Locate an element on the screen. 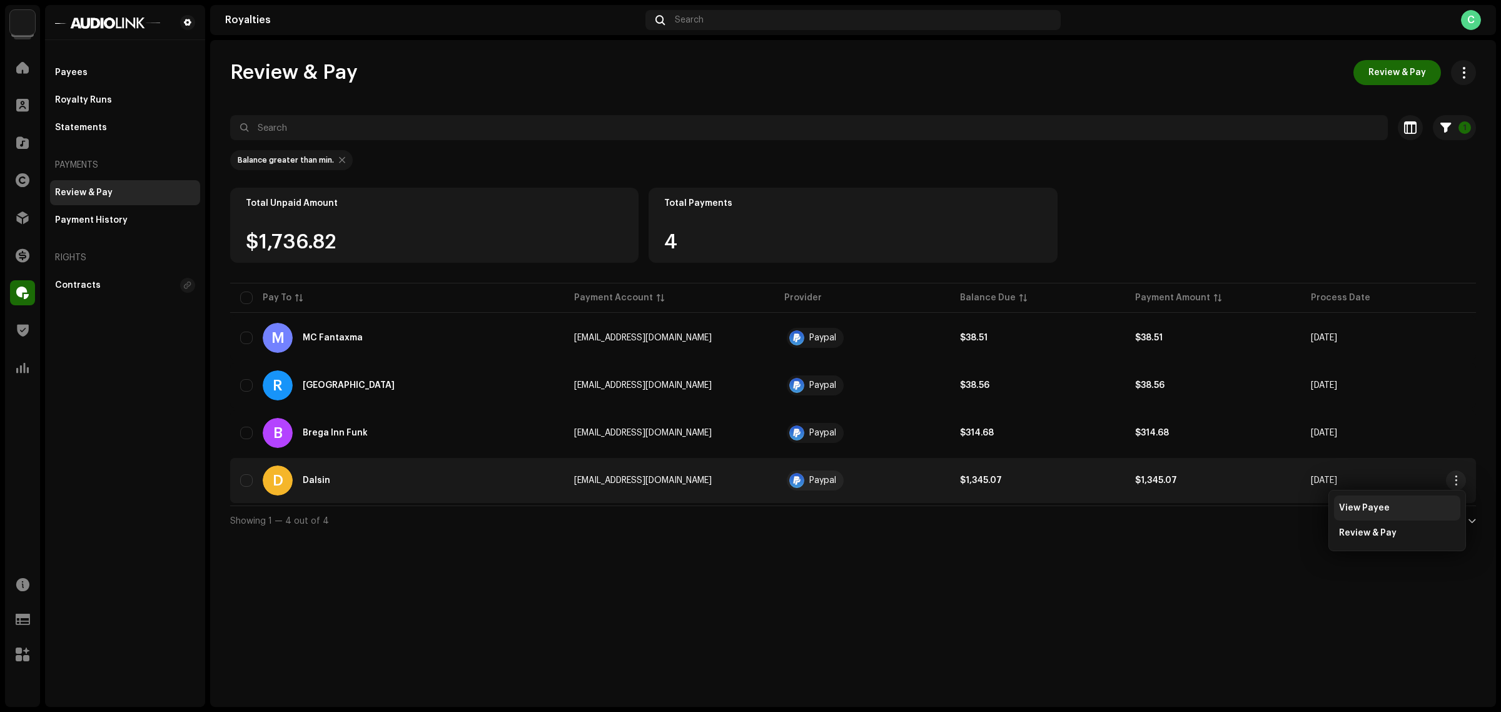 The width and height of the screenshot is (1501, 712). div: C is located at coordinates (1471, 20).